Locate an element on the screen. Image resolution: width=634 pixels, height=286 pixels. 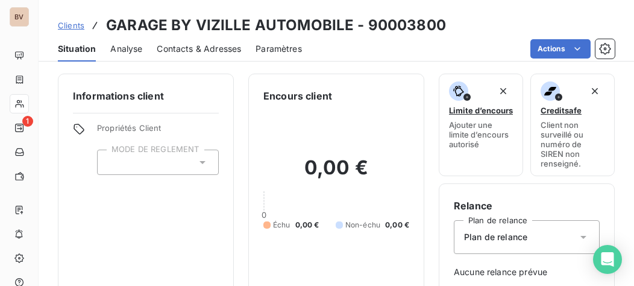
span: Aucune relance prévue is located at coordinates (527, 272).